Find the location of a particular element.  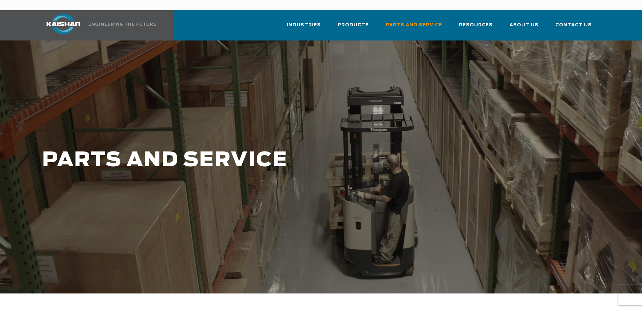

a: Parts and Service is located at coordinates (414, 28).